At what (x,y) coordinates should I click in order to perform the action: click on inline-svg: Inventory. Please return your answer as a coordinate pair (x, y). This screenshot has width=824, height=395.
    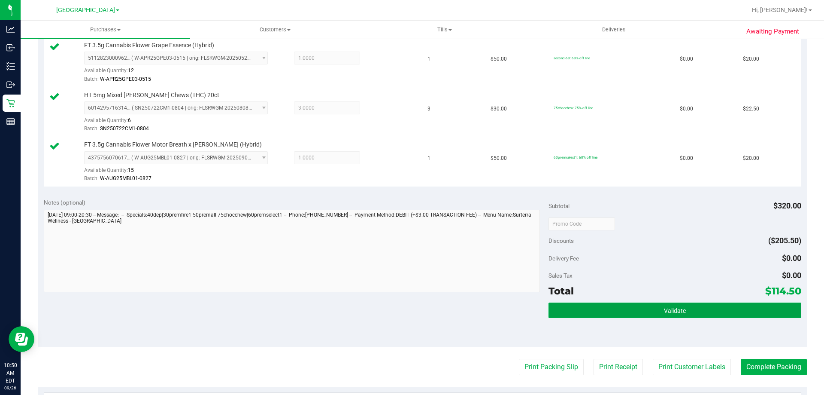
    Looking at the image, I should click on (11, 66).